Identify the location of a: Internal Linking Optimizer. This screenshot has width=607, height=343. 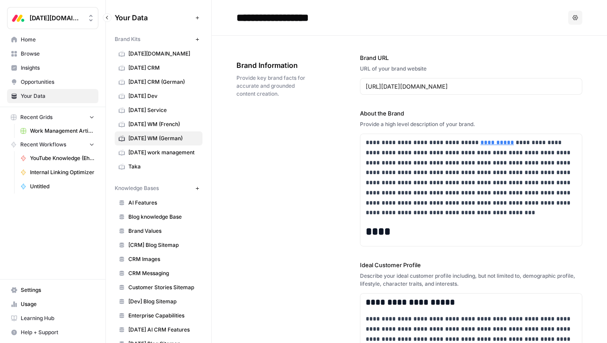
(57, 172).